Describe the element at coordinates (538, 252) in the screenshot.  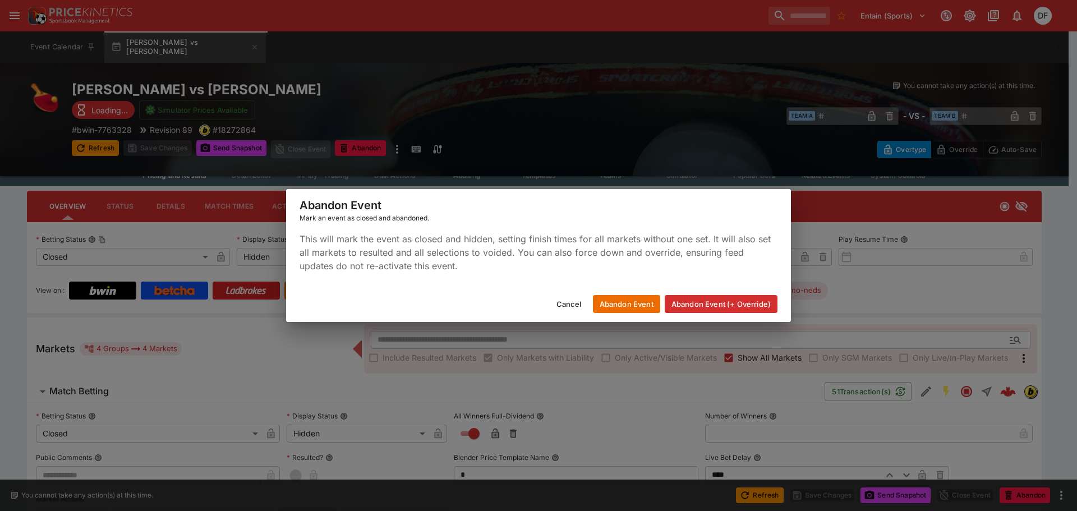
I see `p: This will mark the event as closed and hidden, setting finish times for all markets without one s...` at that location.